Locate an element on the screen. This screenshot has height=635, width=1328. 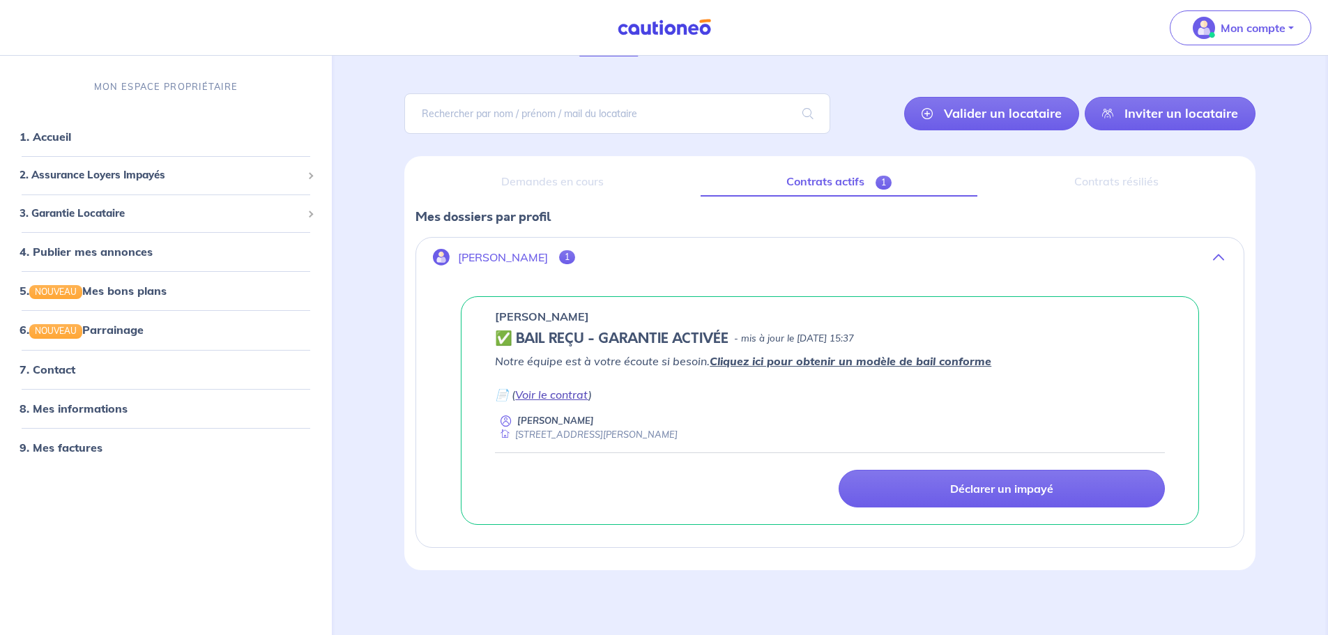
p: Déclarer un impayé is located at coordinates (1002, 489).